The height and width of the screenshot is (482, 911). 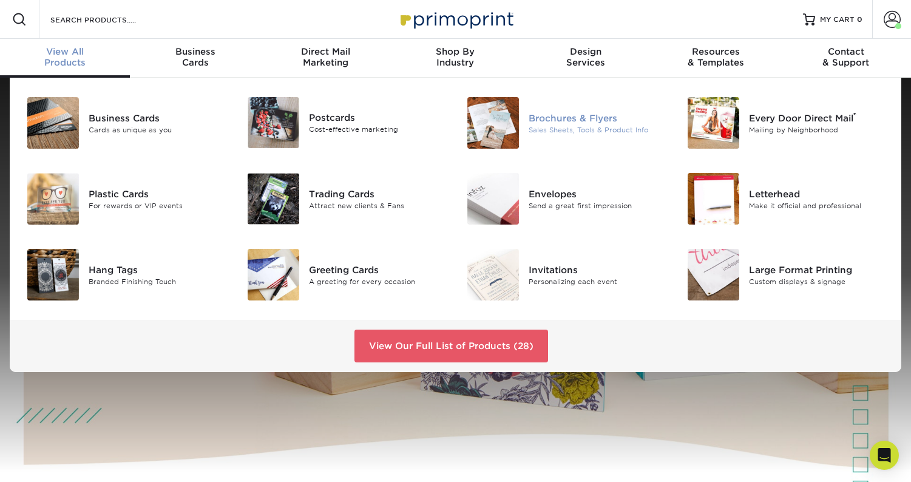 I want to click on div: Industry, so click(x=455, y=57).